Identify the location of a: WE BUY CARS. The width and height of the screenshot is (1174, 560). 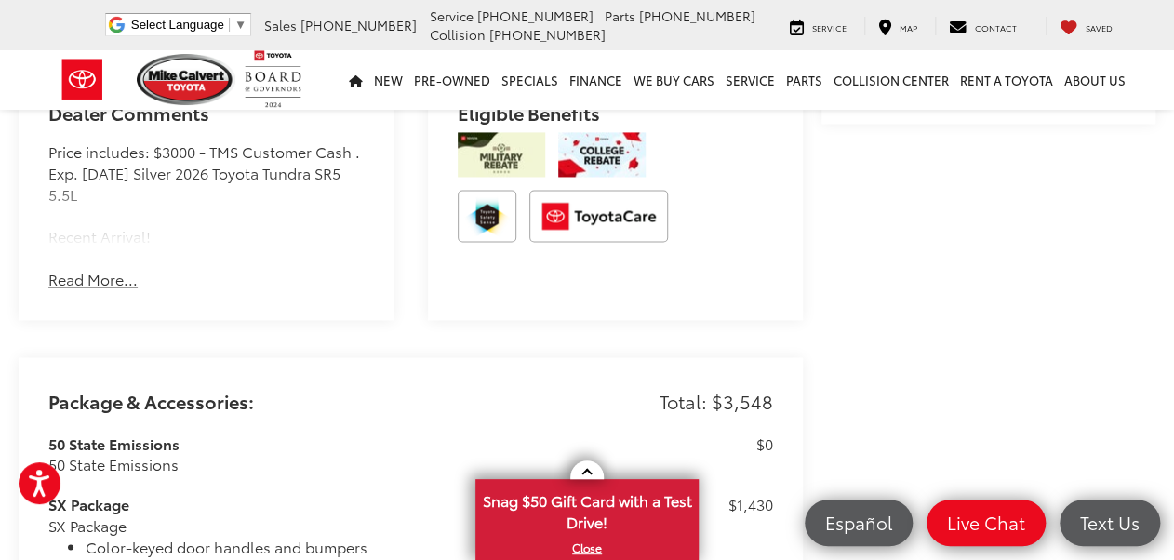
(673, 80).